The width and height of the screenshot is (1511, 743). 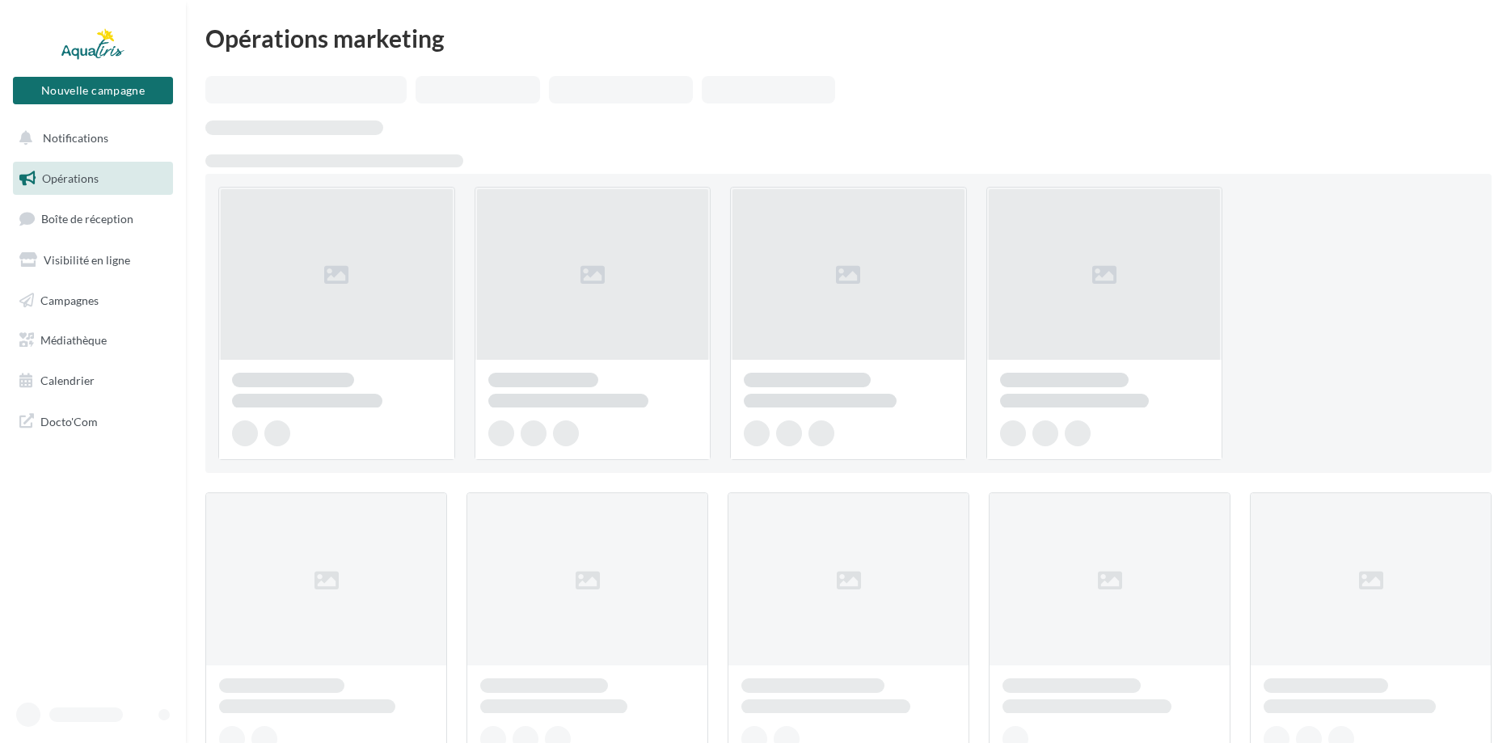 What do you see at coordinates (74, 340) in the screenshot?
I see `span: Médiathèque` at bounding box center [74, 340].